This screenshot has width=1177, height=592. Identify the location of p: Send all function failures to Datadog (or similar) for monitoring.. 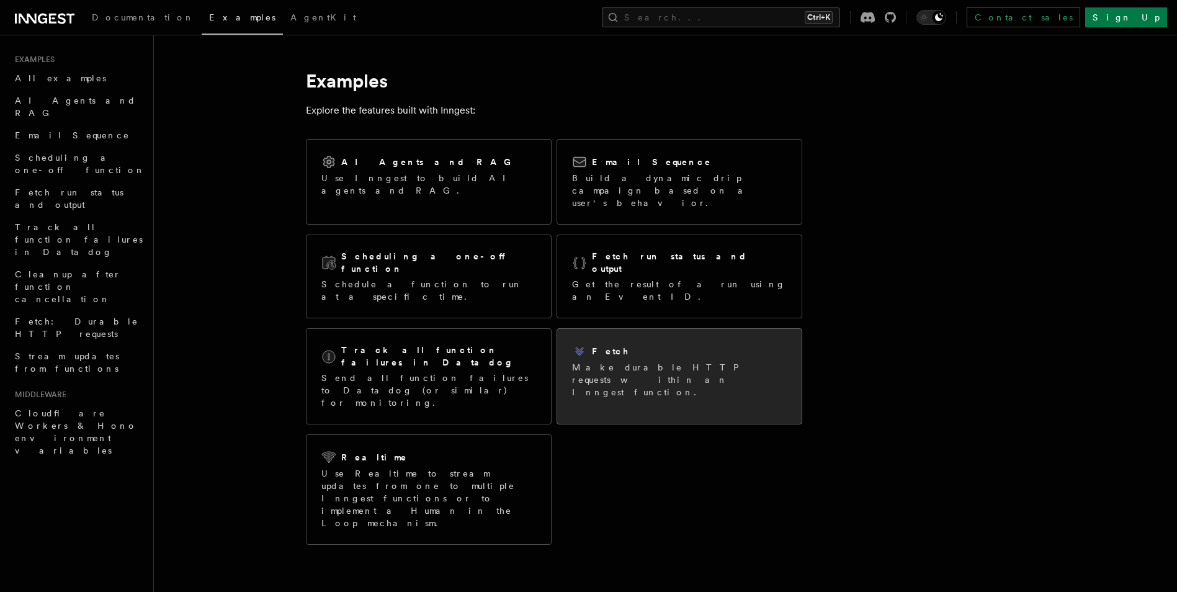
(429, 390).